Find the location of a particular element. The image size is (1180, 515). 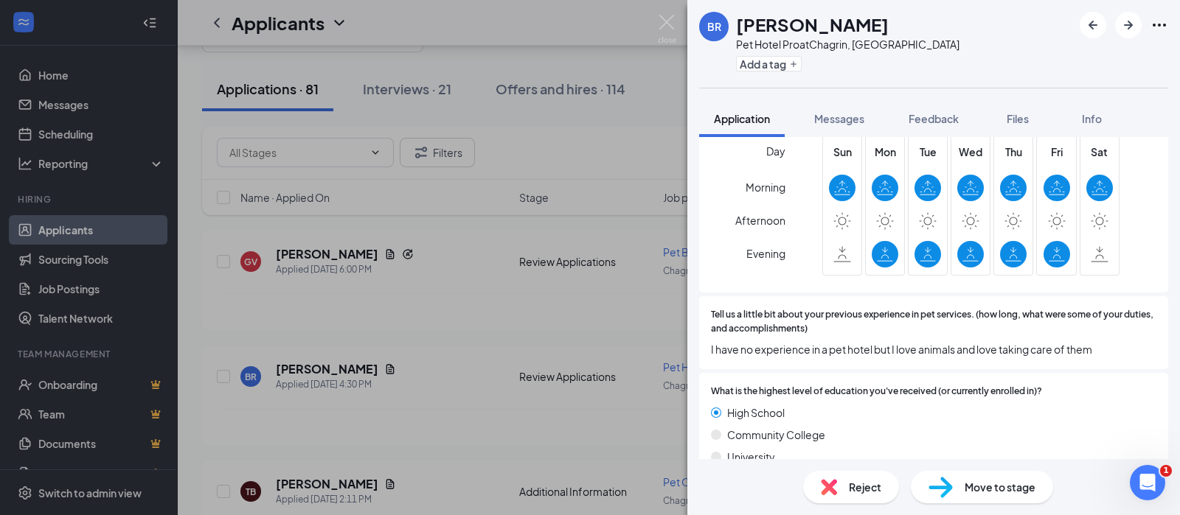

svg: Plus is located at coordinates (794, 64).